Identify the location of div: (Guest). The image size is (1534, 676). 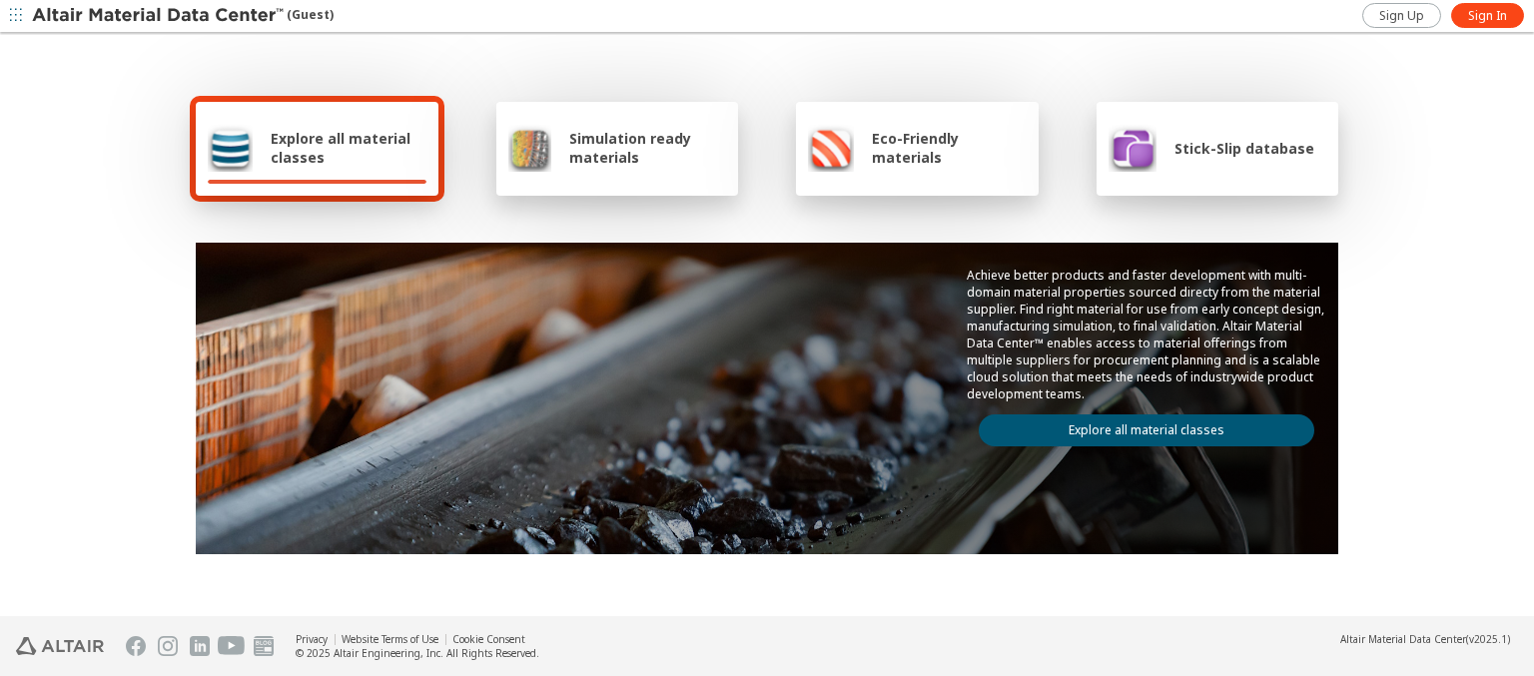
(183, 16).